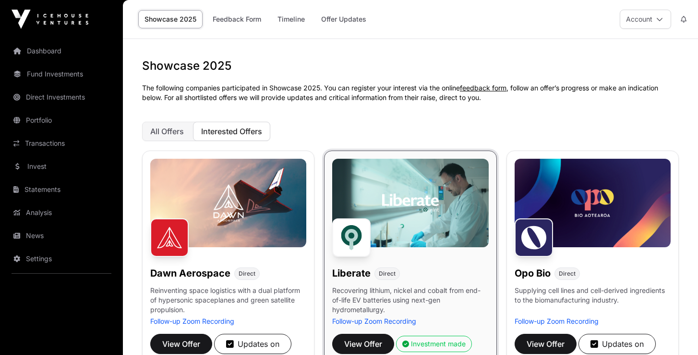 The height and width of the screenshot is (355, 698). I want to click on img: Opo-Bio-Banner.jpg, so click(593, 203).